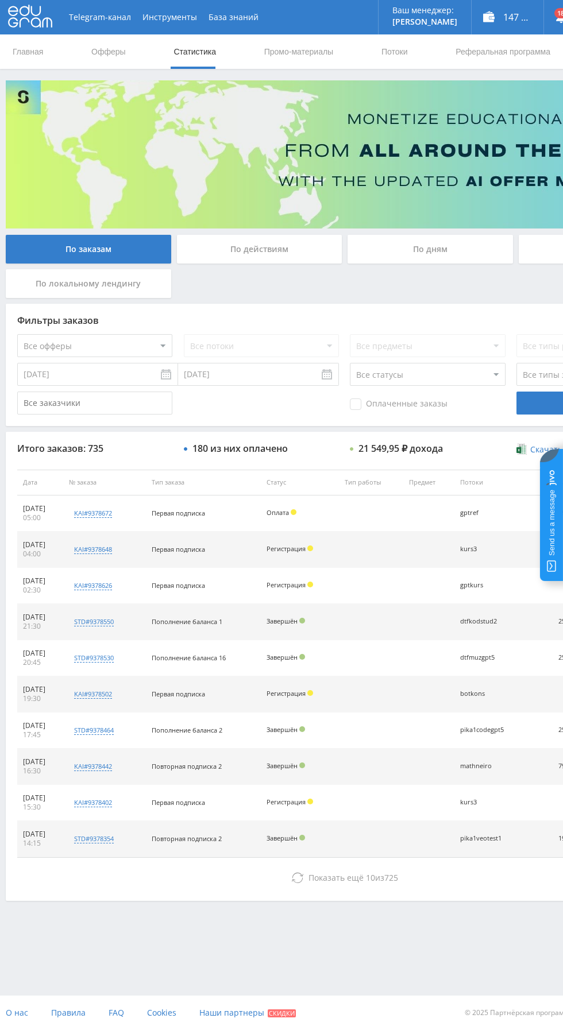 The image size is (563, 1030). What do you see at coordinates (68, 1012) in the screenshot?
I see `span: Правила` at bounding box center [68, 1012].